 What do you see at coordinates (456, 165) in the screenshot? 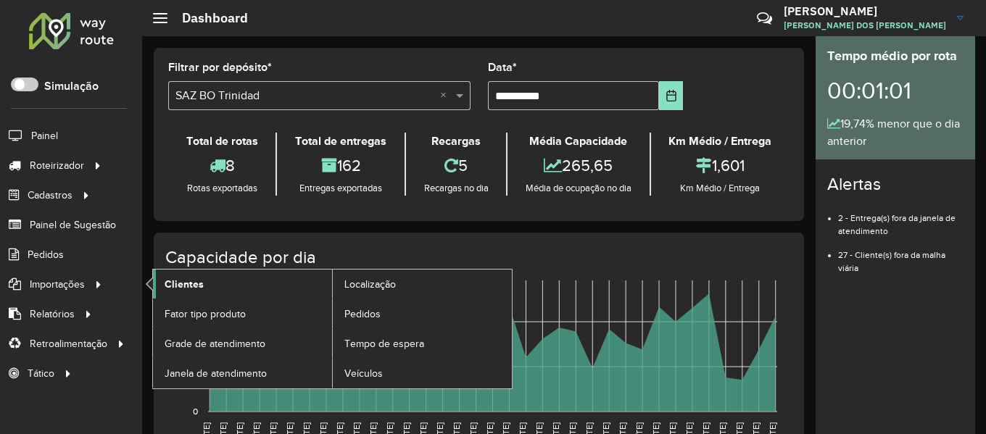
I see `div: 5` at bounding box center [456, 165].